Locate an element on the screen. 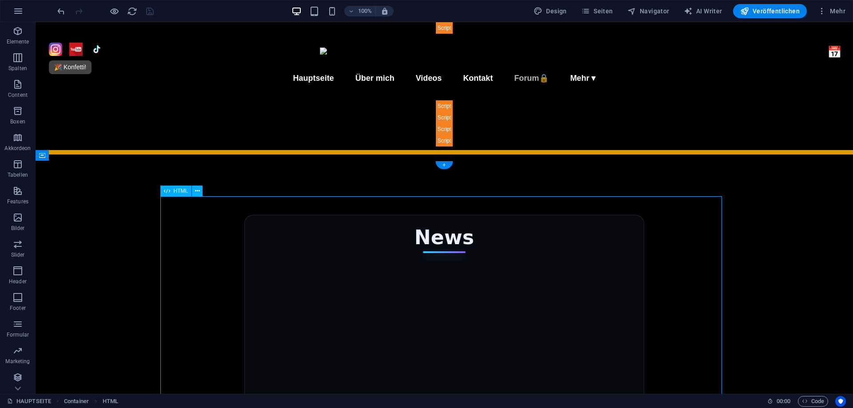 This screenshot has width=853, height=408. p: Marketing is located at coordinates (17, 362).